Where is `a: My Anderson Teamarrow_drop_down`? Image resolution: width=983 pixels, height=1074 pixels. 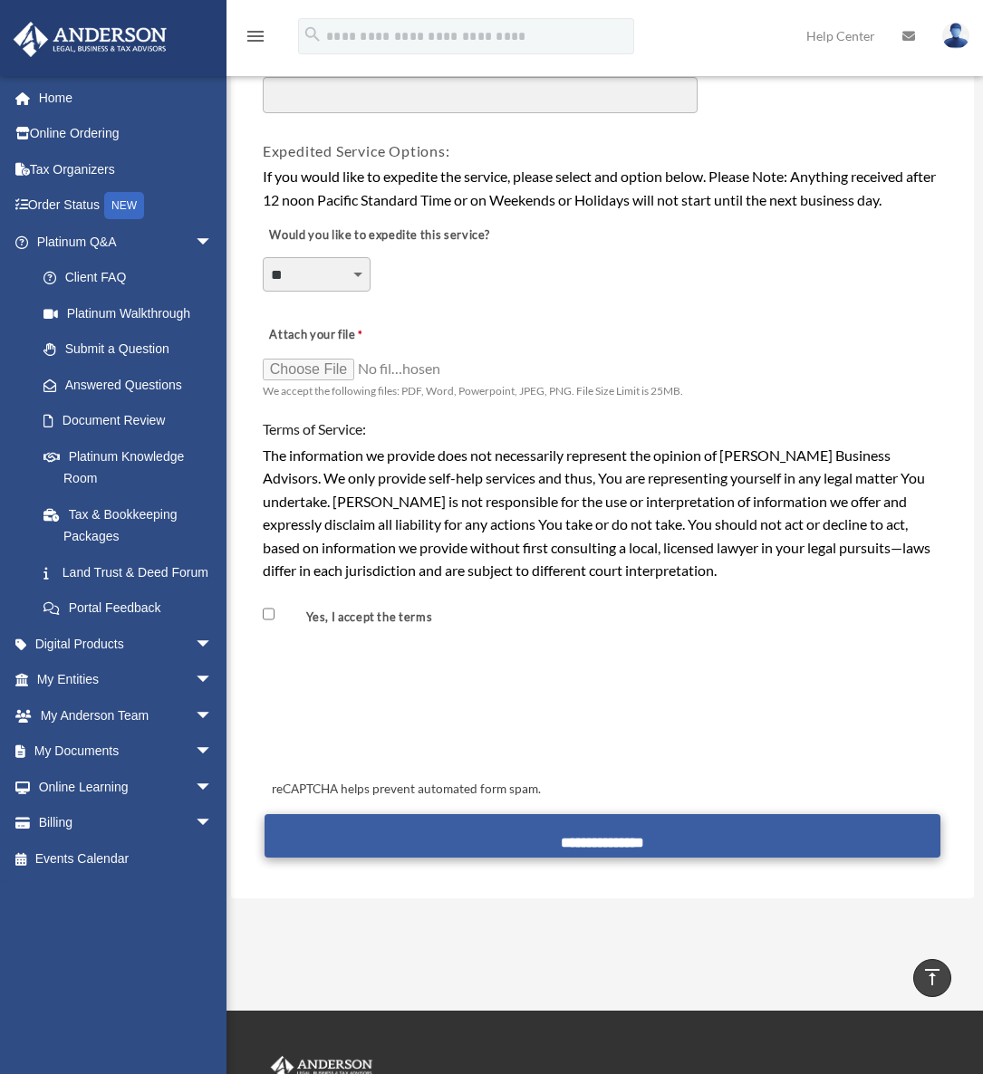
a: My Anderson Teamarrow_drop_down is located at coordinates (126, 716).